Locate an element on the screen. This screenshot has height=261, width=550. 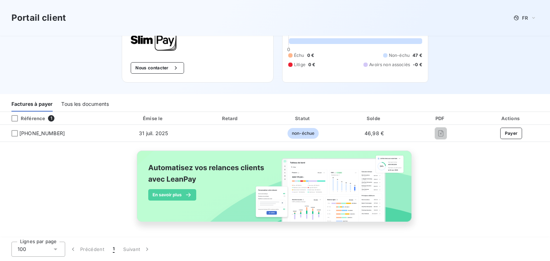
button: Nous contacter is located at coordinates (157, 68).